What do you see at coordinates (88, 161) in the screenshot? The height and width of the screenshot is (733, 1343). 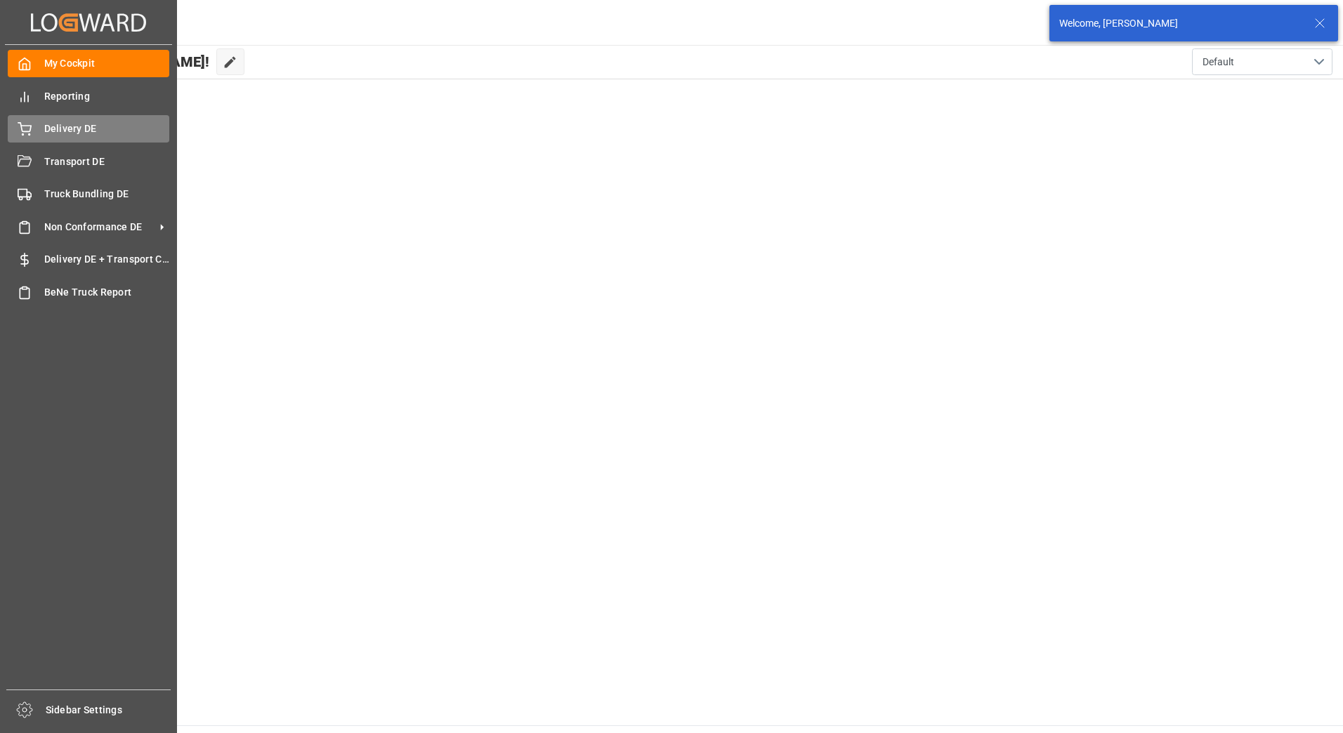 I see `a: Transport DE` at bounding box center [88, 161].